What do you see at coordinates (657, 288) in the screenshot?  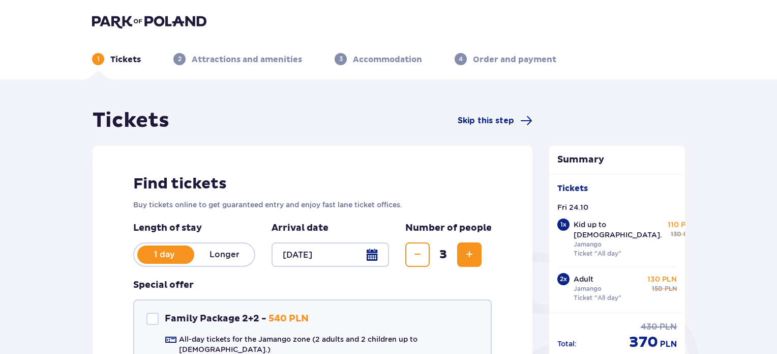 I see `span: 150` at bounding box center [657, 288].